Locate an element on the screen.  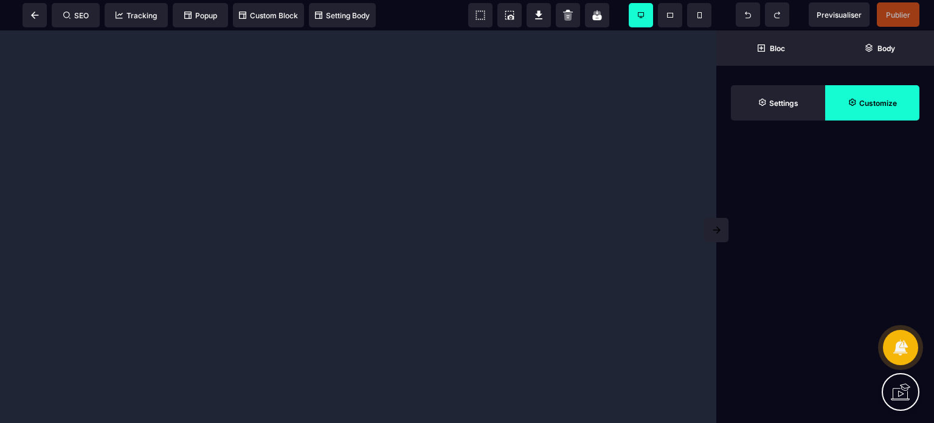
strong: Bloc is located at coordinates (777, 48).